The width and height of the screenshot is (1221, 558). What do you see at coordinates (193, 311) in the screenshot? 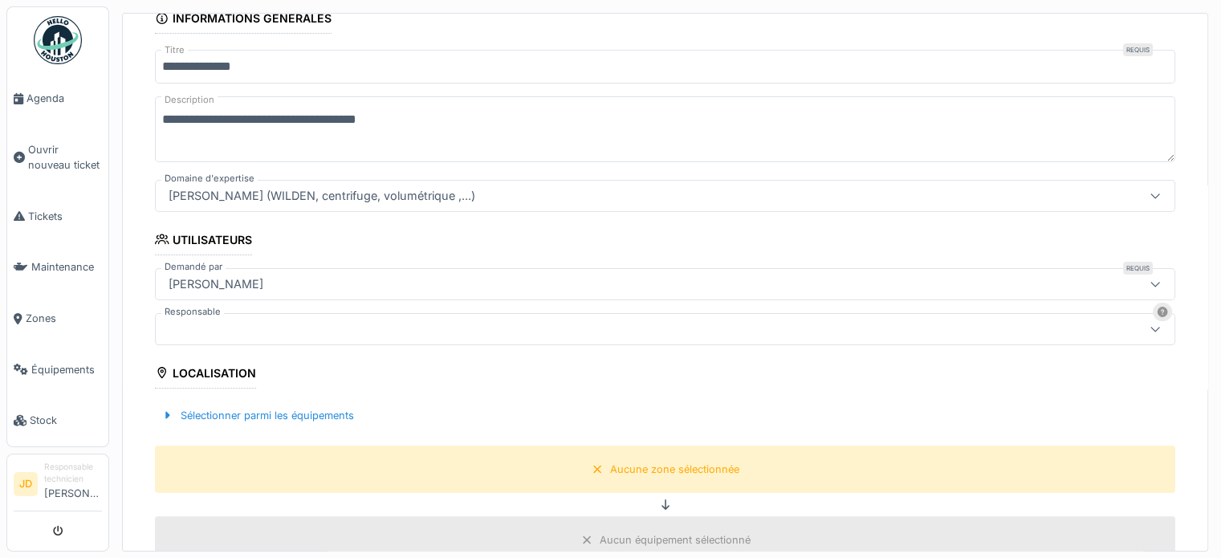
I see `label: Responsable` at bounding box center [193, 311].